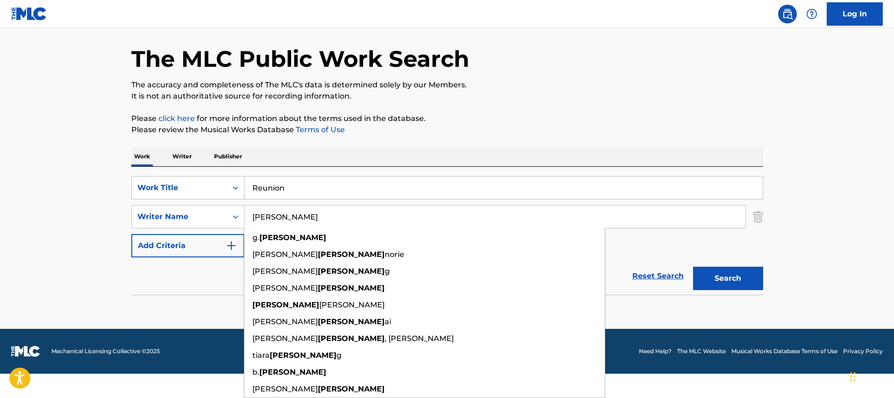  What do you see at coordinates (188, 246) in the screenshot?
I see `button: Add Criteria` at bounding box center [188, 246].